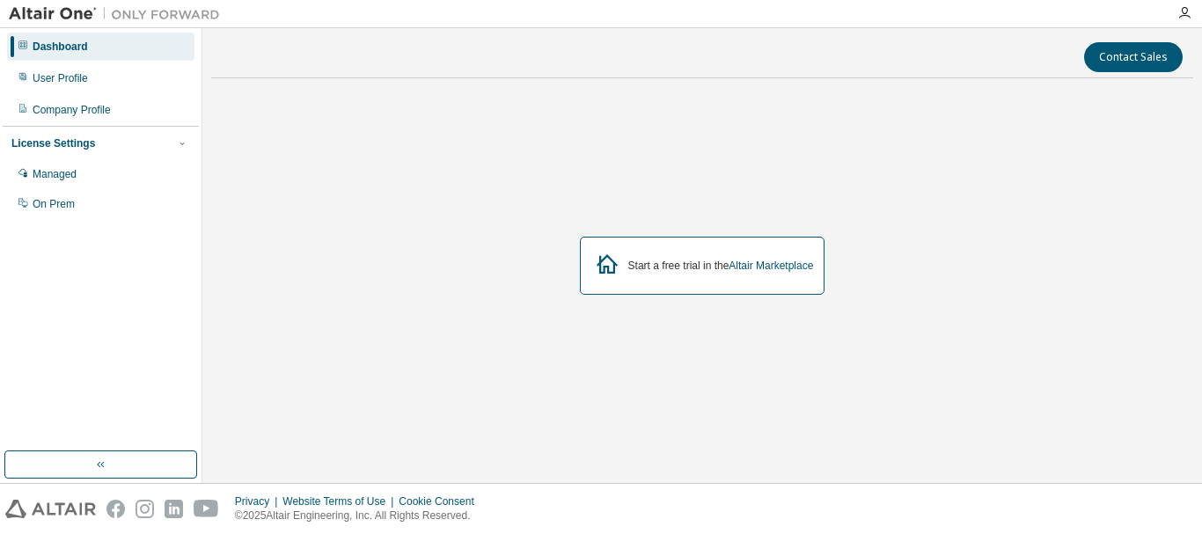 This screenshot has height=534, width=1202. I want to click on div: Dashboard, so click(60, 47).